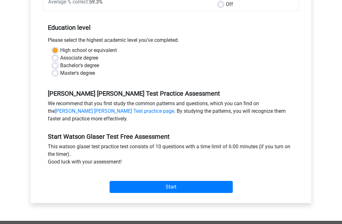 The width and height of the screenshot is (342, 224). I want to click on label: Master's degree, so click(78, 73).